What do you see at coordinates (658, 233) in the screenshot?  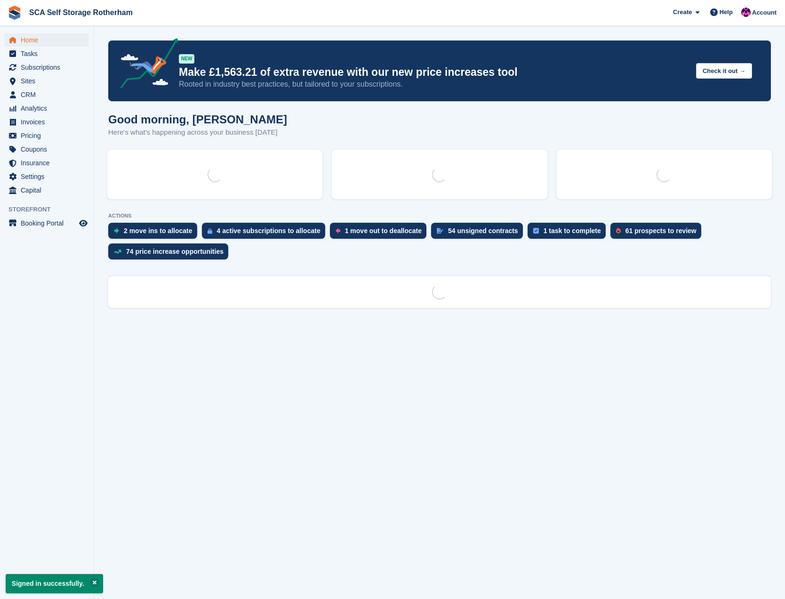 I see `a: 61 prospects to review` at bounding box center [658, 233].